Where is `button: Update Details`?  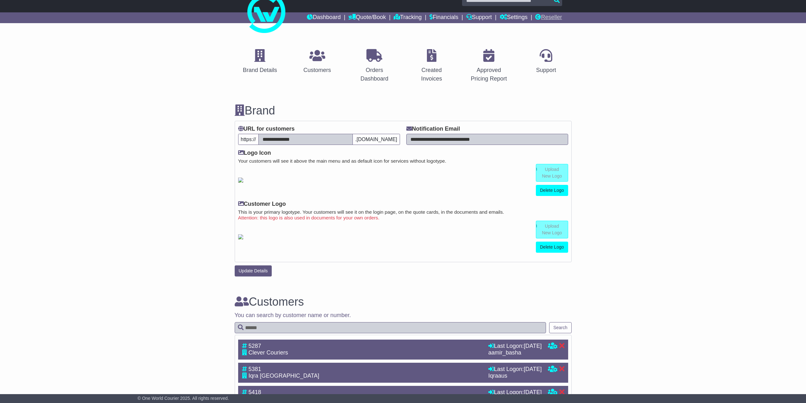
button: Update Details is located at coordinates (253, 271).